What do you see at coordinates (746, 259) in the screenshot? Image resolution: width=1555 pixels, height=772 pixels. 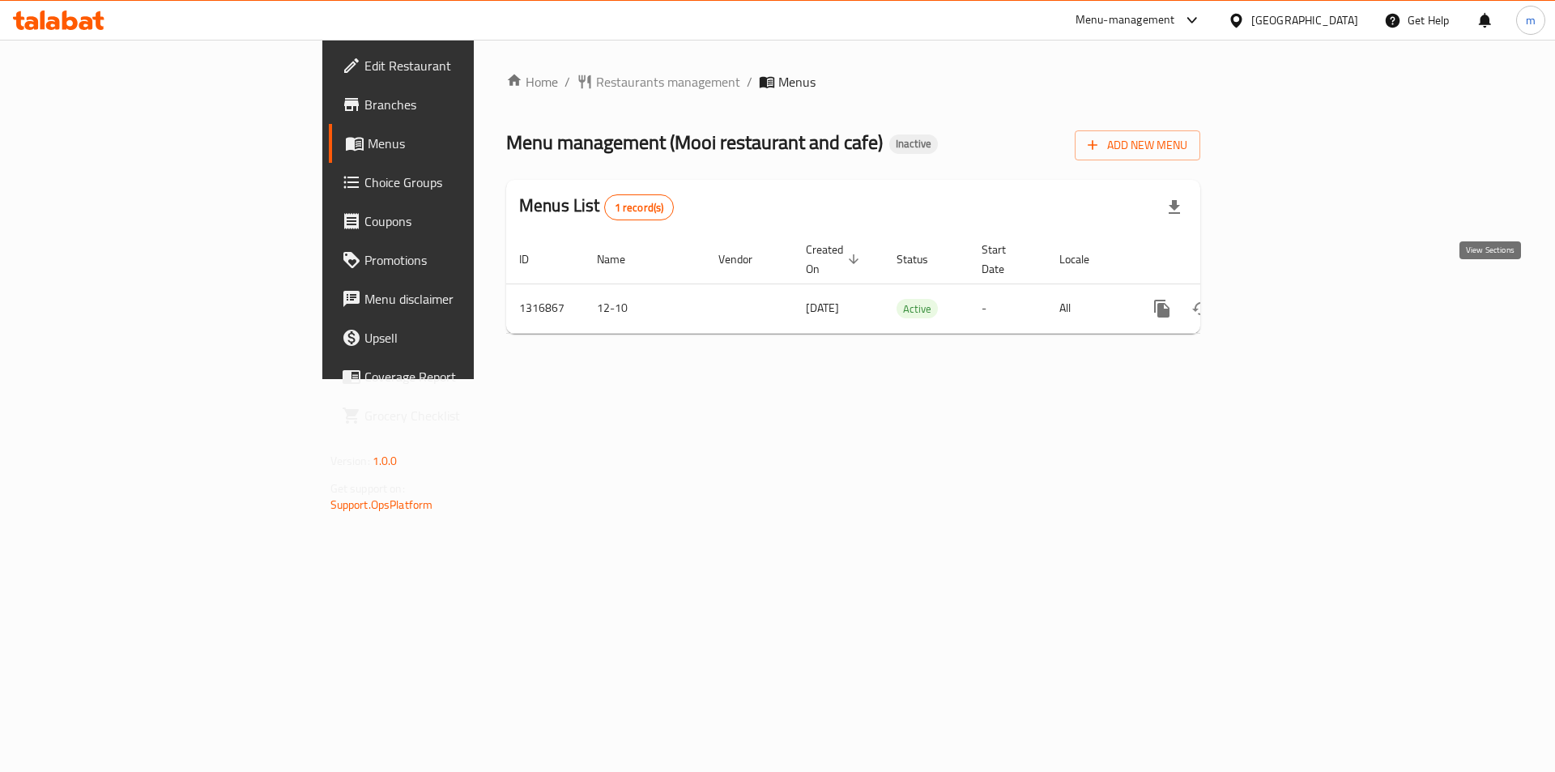 I see `span: Vendor` at bounding box center [746, 259].